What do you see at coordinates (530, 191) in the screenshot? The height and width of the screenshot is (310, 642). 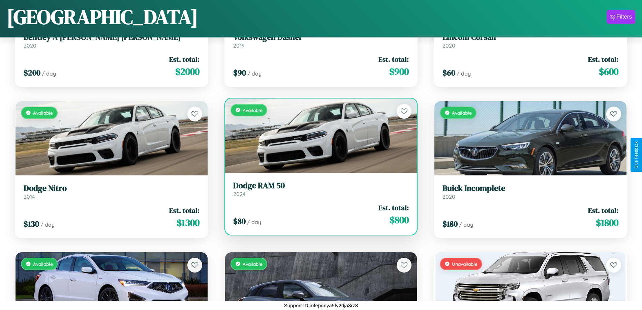 I see `a: Buick Incomplete2020` at bounding box center [530, 191].